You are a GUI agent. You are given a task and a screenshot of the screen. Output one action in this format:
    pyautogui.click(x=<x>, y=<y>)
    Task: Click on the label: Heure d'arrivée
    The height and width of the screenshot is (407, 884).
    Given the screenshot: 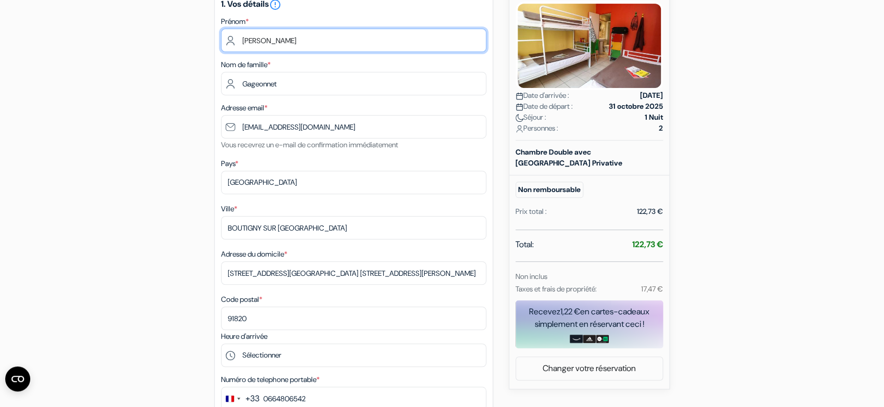 What is the action you would take?
    pyautogui.click(x=244, y=337)
    